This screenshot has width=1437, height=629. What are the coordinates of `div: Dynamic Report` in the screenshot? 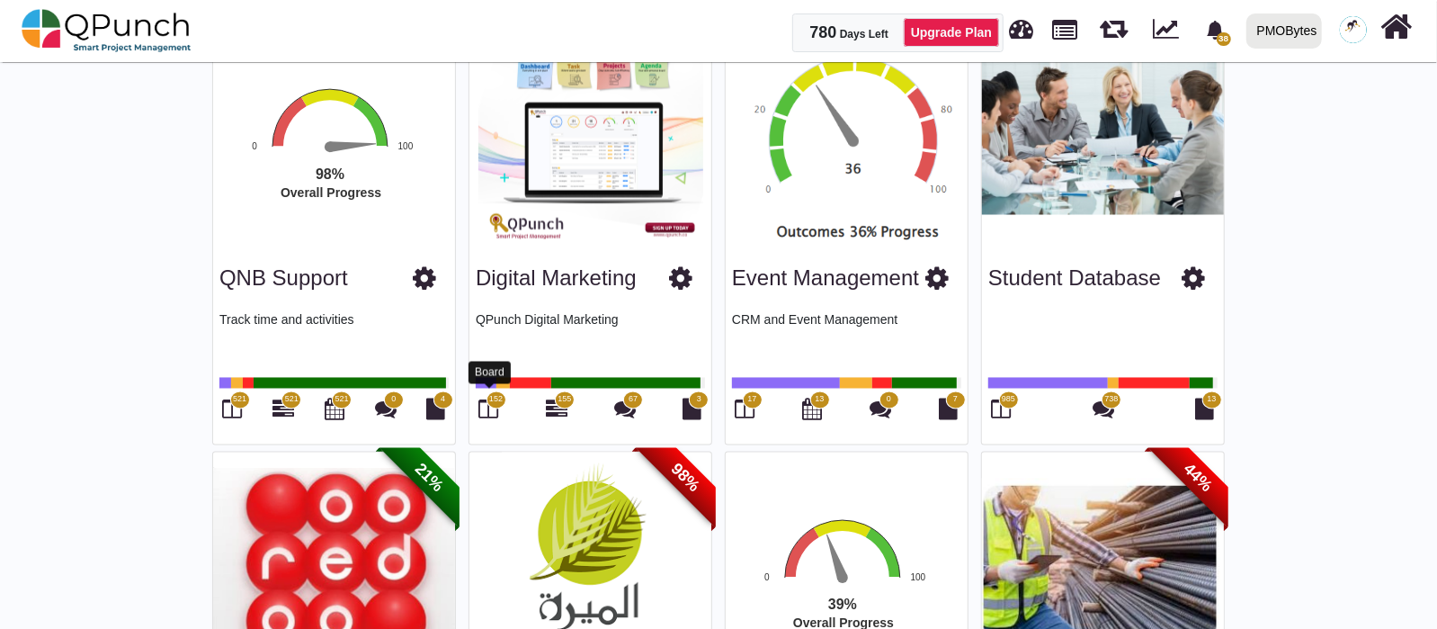 It's located at (1169, 31).